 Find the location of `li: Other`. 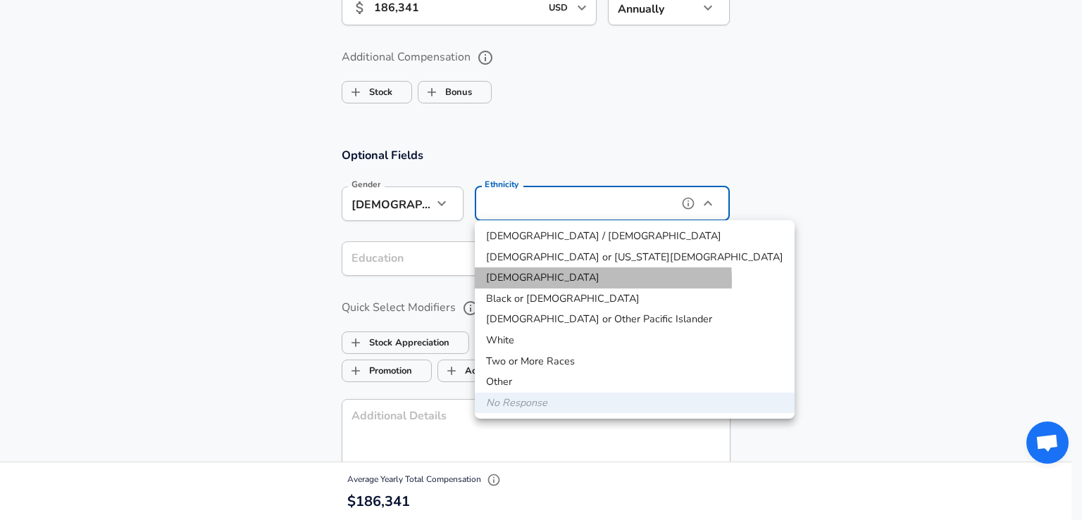

li: Other is located at coordinates (634, 382).